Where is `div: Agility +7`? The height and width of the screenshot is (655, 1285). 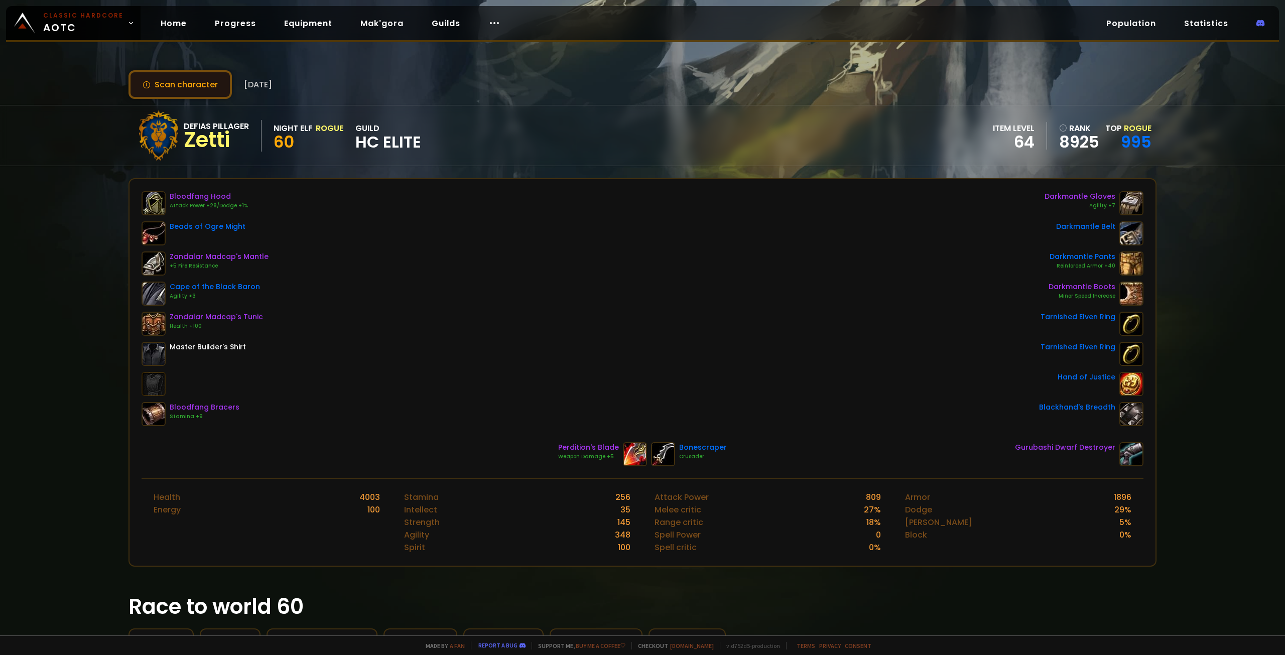 div: Agility +7 is located at coordinates (1080, 206).